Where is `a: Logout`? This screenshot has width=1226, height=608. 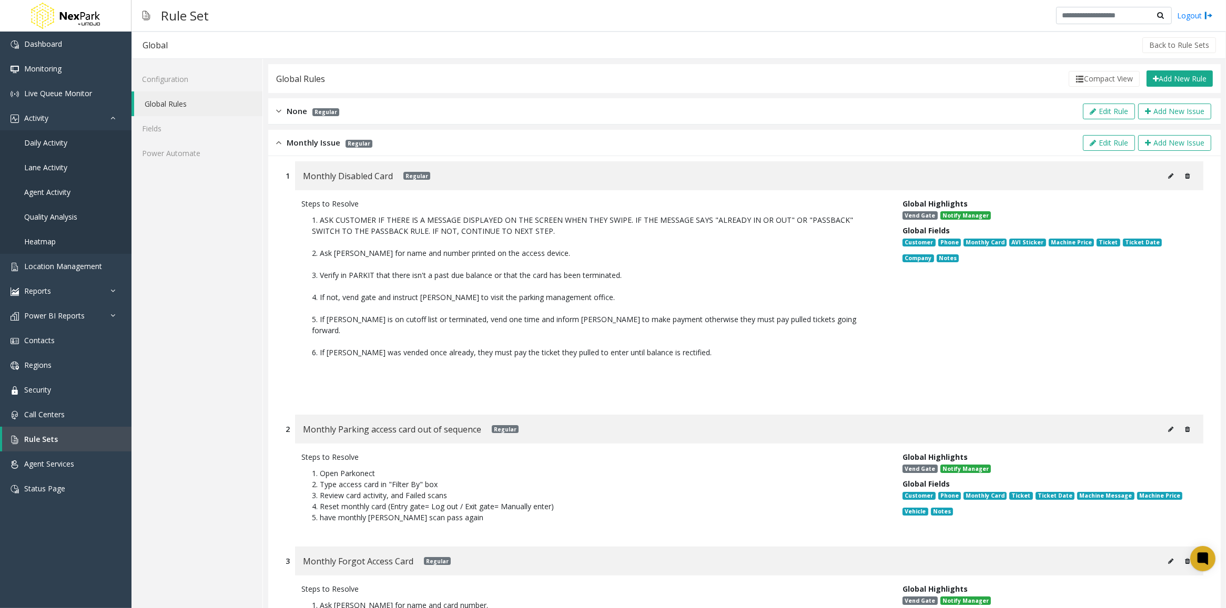 a: Logout is located at coordinates (1195, 15).